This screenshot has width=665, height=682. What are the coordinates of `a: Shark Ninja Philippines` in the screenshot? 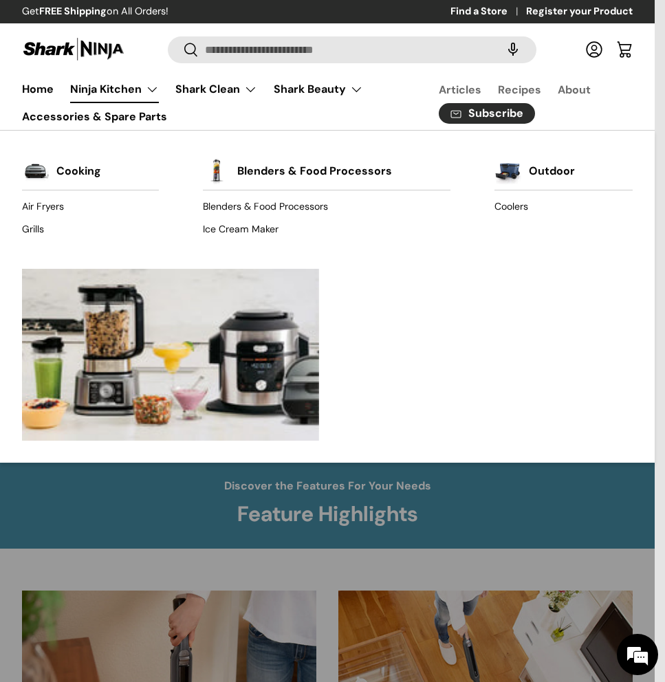 It's located at (74, 49).